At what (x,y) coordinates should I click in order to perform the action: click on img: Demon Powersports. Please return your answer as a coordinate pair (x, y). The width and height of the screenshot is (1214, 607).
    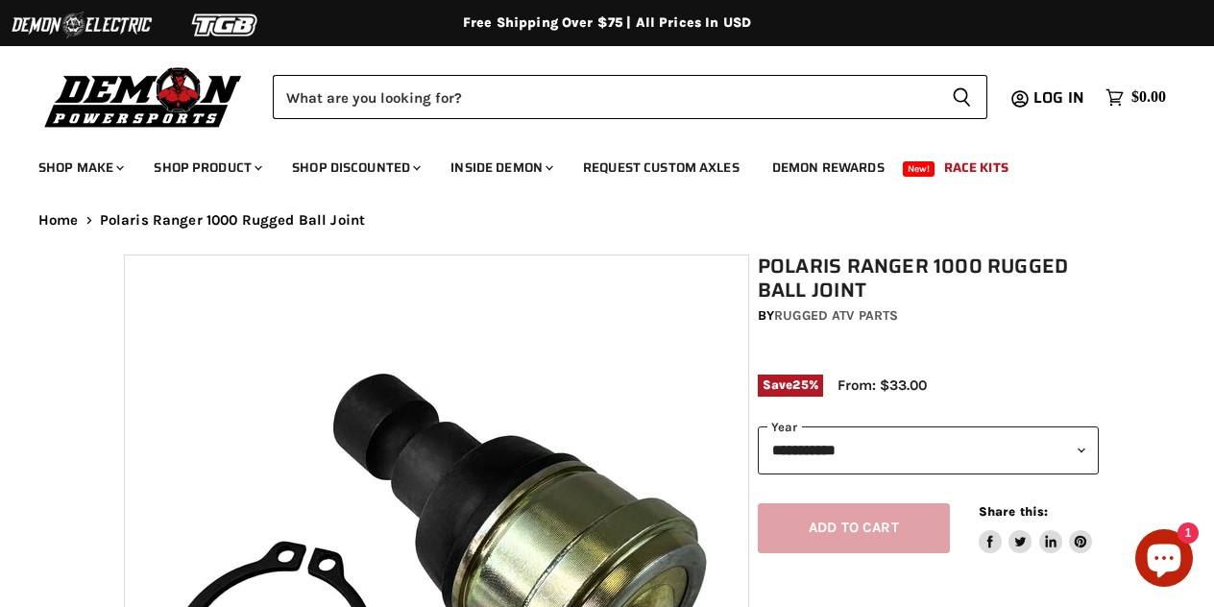
    Looking at the image, I should click on (143, 96).